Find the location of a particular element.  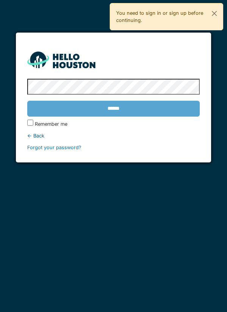

img: HH_line-BYnF2_Hg.png is located at coordinates (61, 59).